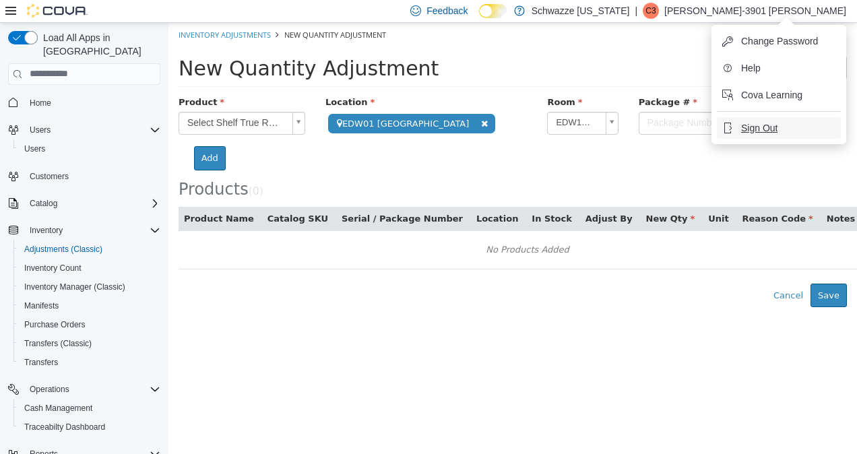 Image resolution: width=857 pixels, height=454 pixels. Describe the element at coordinates (620, 273) in the screenshot. I see `button: Cancel` at that location.